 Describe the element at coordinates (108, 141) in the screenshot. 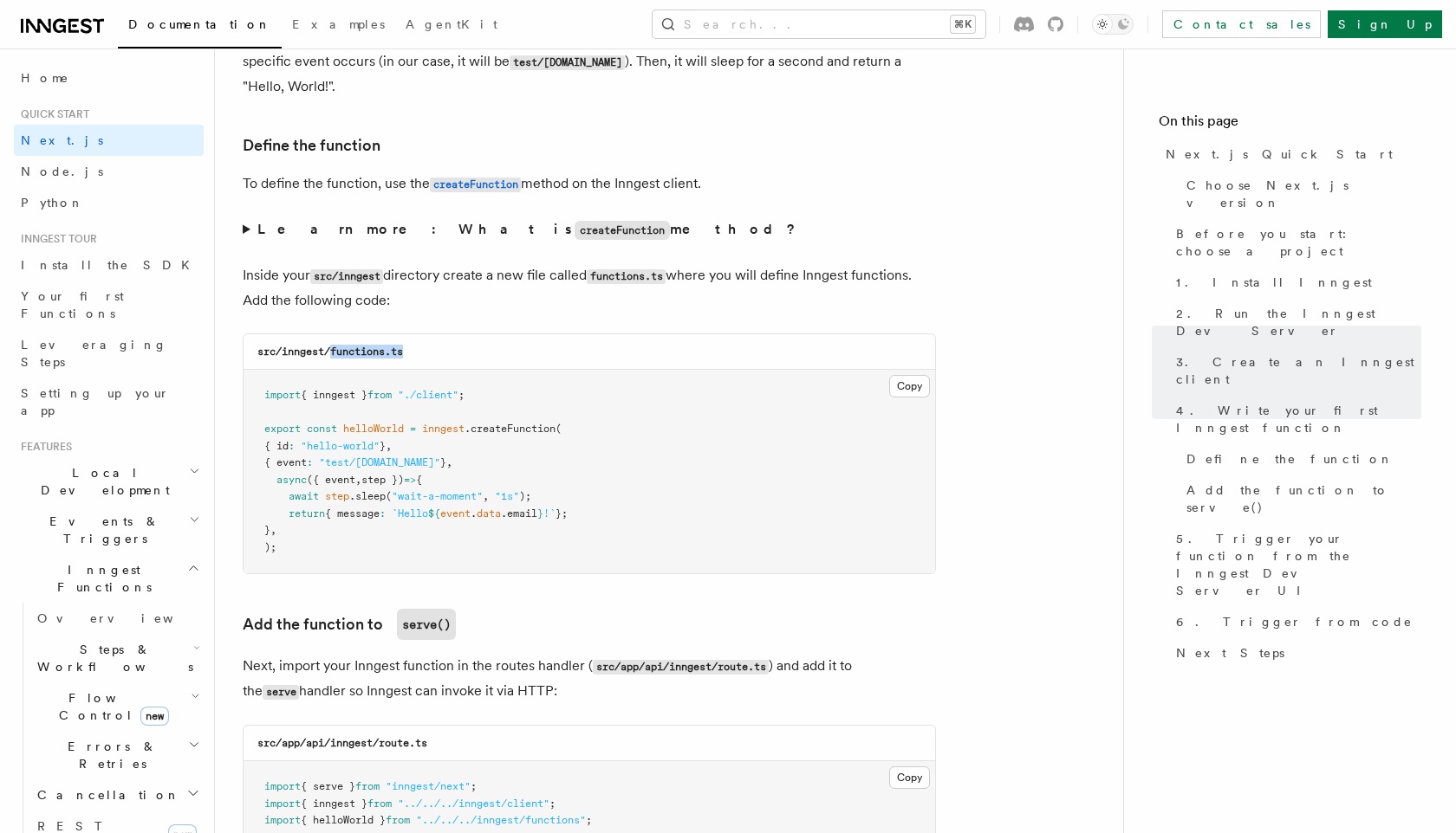

I see `a: Next.js` at that location.